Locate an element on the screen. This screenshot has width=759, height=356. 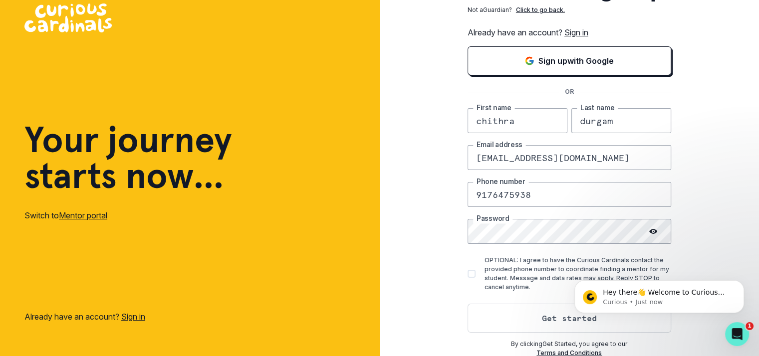
span: 1 is located at coordinates (750, 326).